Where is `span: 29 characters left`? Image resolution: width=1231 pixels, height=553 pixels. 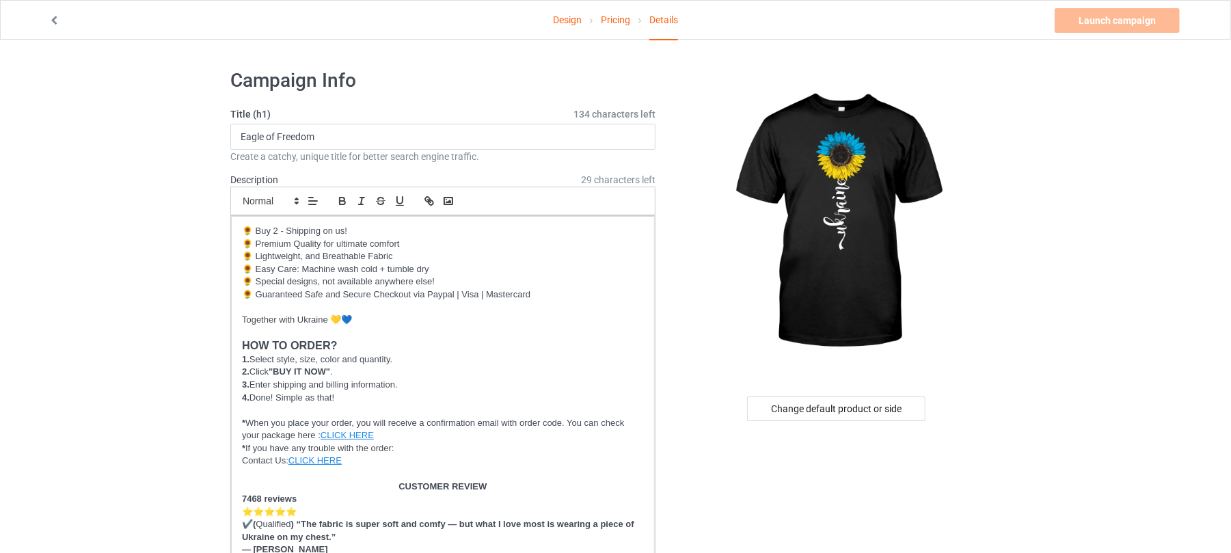 span: 29 characters left is located at coordinates (618, 180).